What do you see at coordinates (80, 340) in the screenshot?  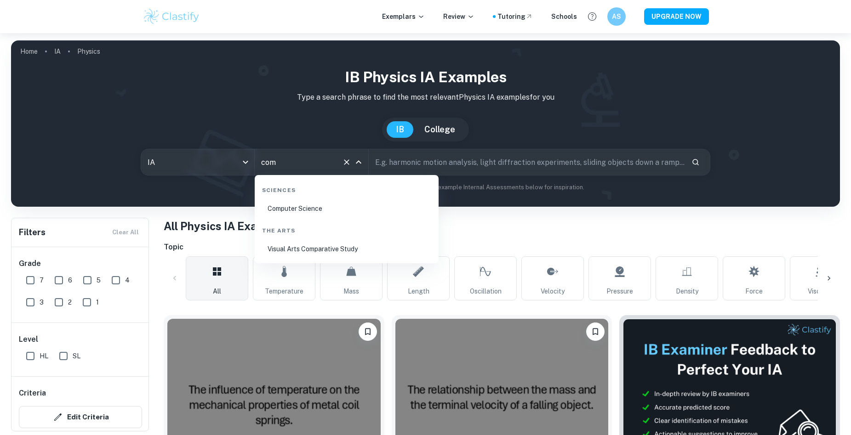 I see `h6: Level` at bounding box center [80, 340].